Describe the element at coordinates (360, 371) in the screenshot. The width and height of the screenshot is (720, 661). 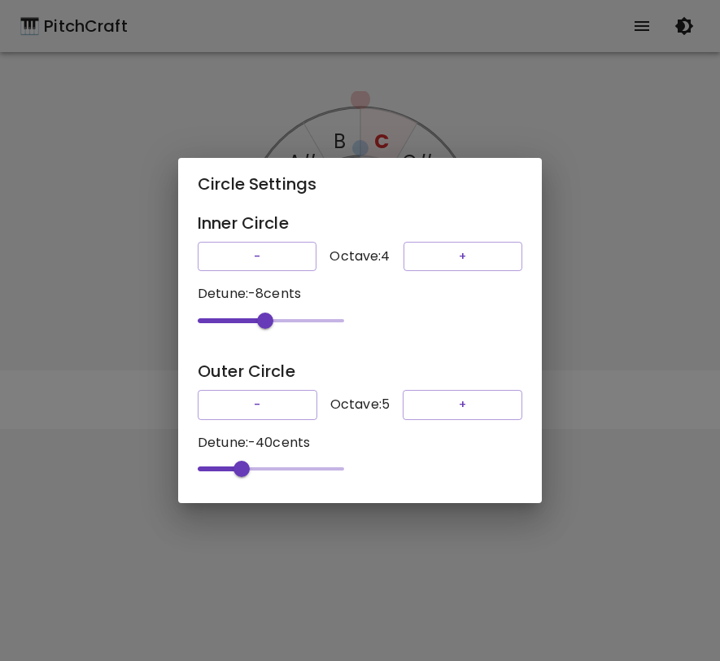
I see `h6: Outer Circle` at that location.